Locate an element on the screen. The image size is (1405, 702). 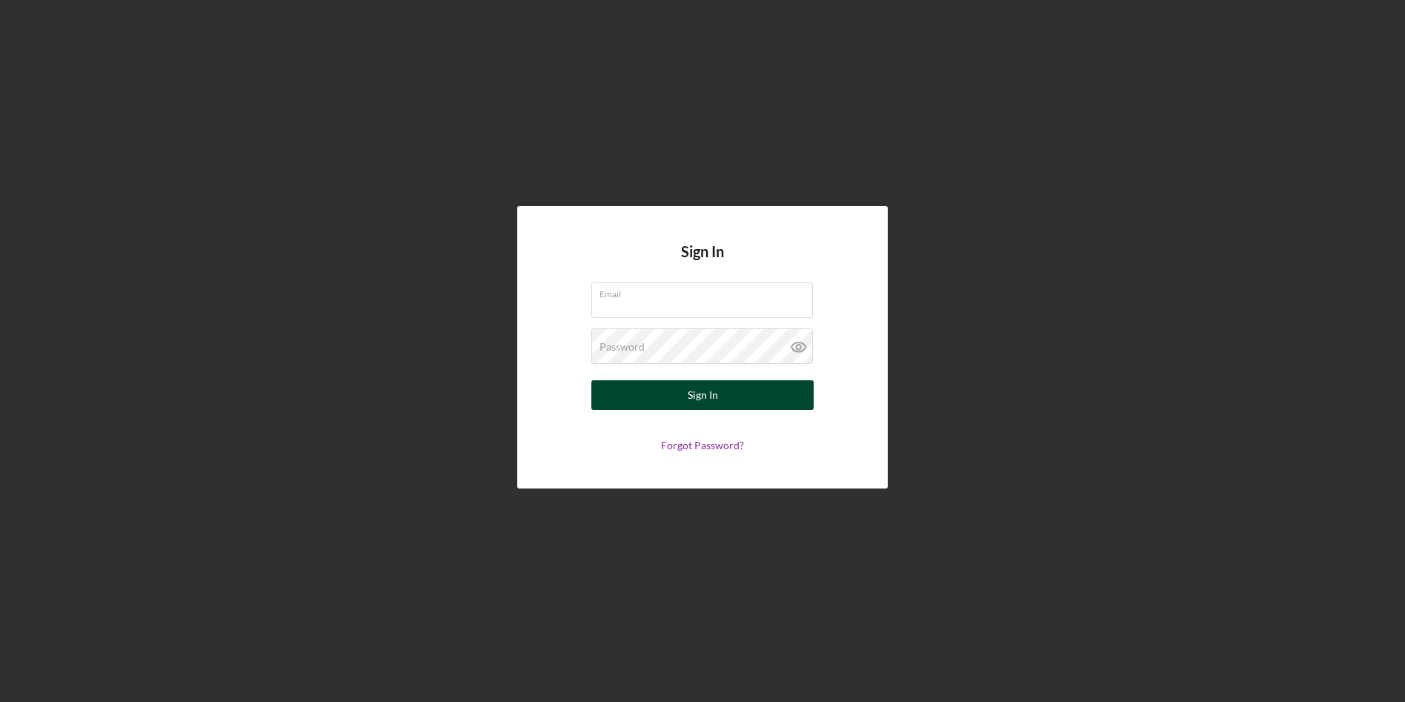
button: Sign In is located at coordinates (703, 395).